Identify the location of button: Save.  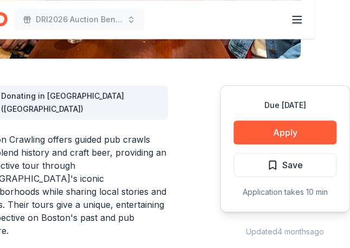
(285, 165).